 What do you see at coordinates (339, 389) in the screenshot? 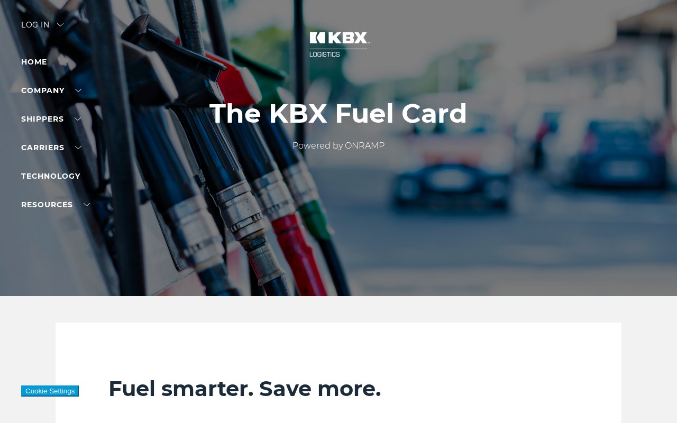
I see `h2: Fuel smarter. Save more.` at bounding box center [339, 389].